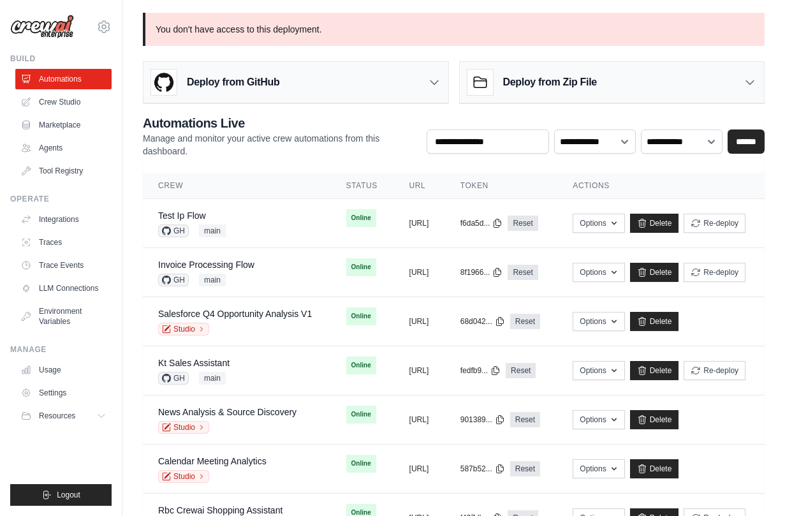 The image size is (785, 516). Describe the element at coordinates (482, 272) in the screenshot. I see `button: 8f1966...` at that location.